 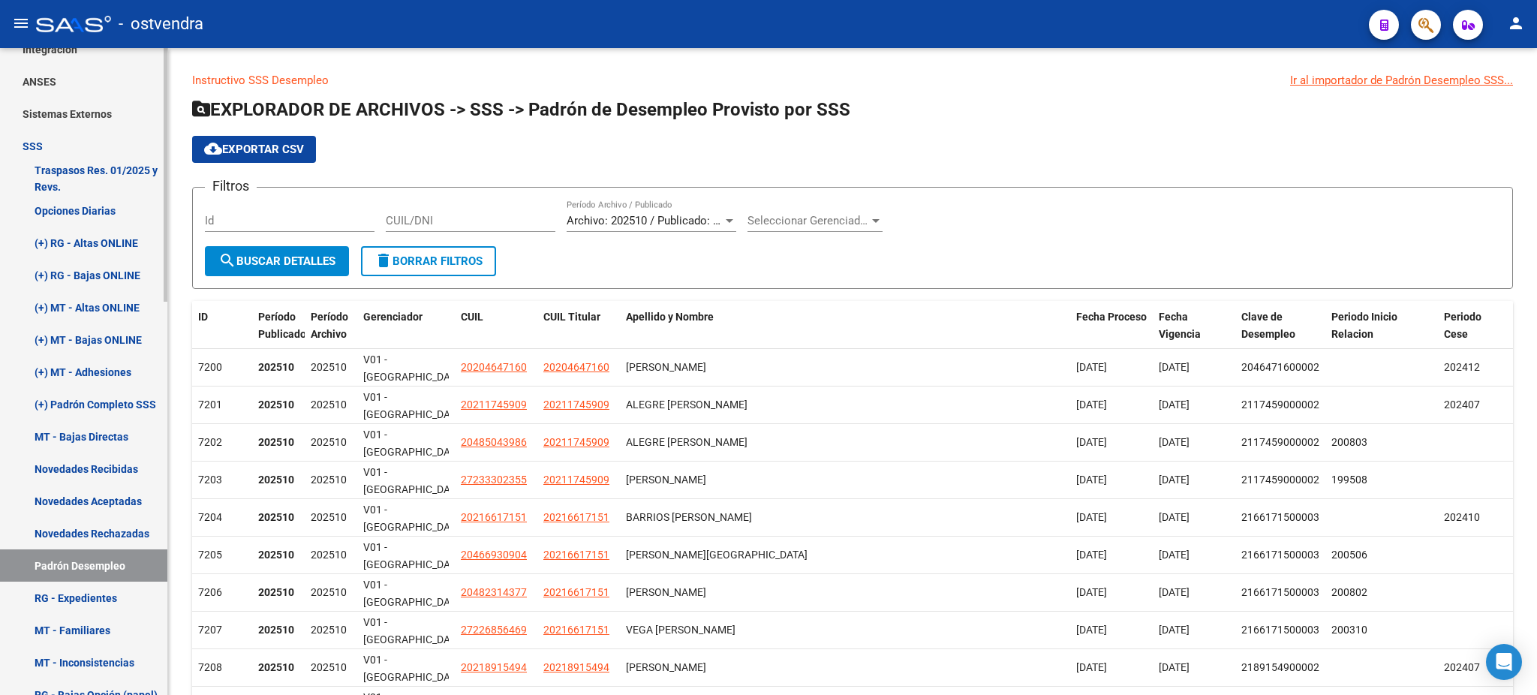 I want to click on span: 7204, so click(x=210, y=517).